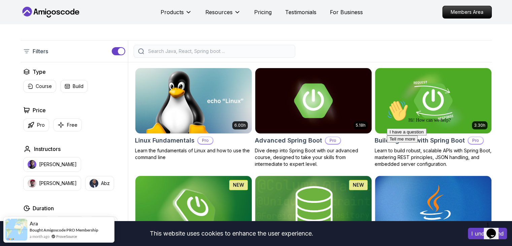 Image resolution: width=512 pixels, height=246 pixels. Describe the element at coordinates (34, 223) in the screenshot. I see `span: Ara` at that location.